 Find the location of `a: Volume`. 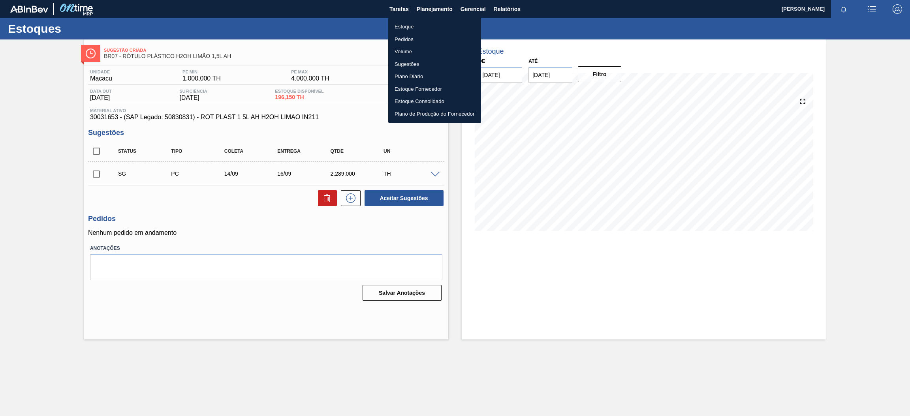

a: Volume is located at coordinates (434, 52).